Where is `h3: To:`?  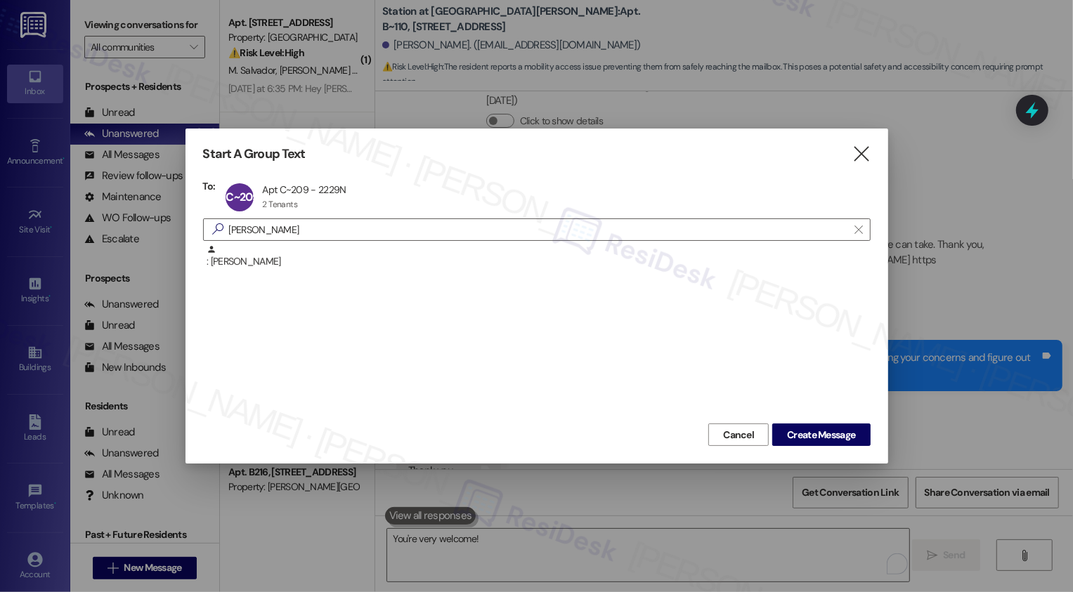 h3: To: is located at coordinates (209, 186).